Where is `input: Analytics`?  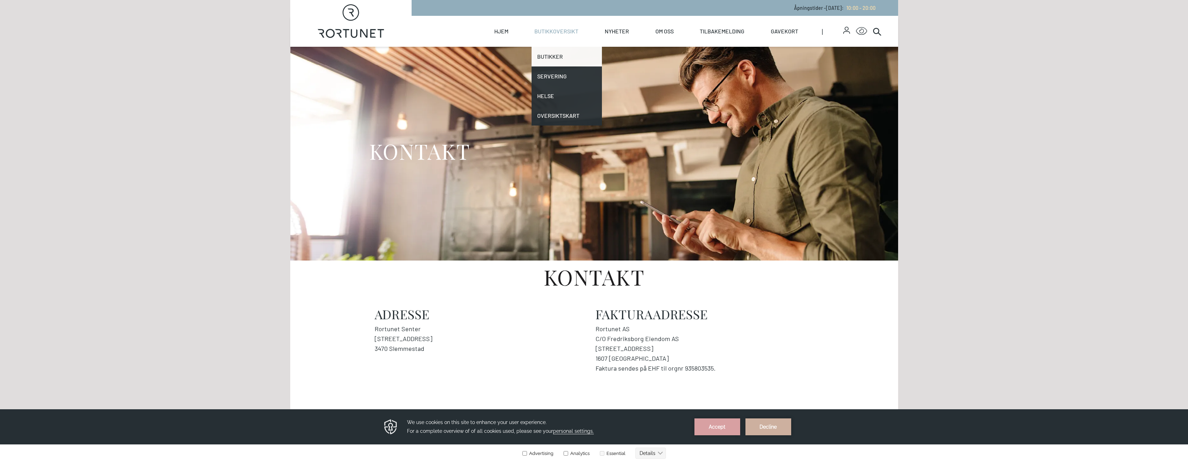 input: Analytics is located at coordinates (566, 44).